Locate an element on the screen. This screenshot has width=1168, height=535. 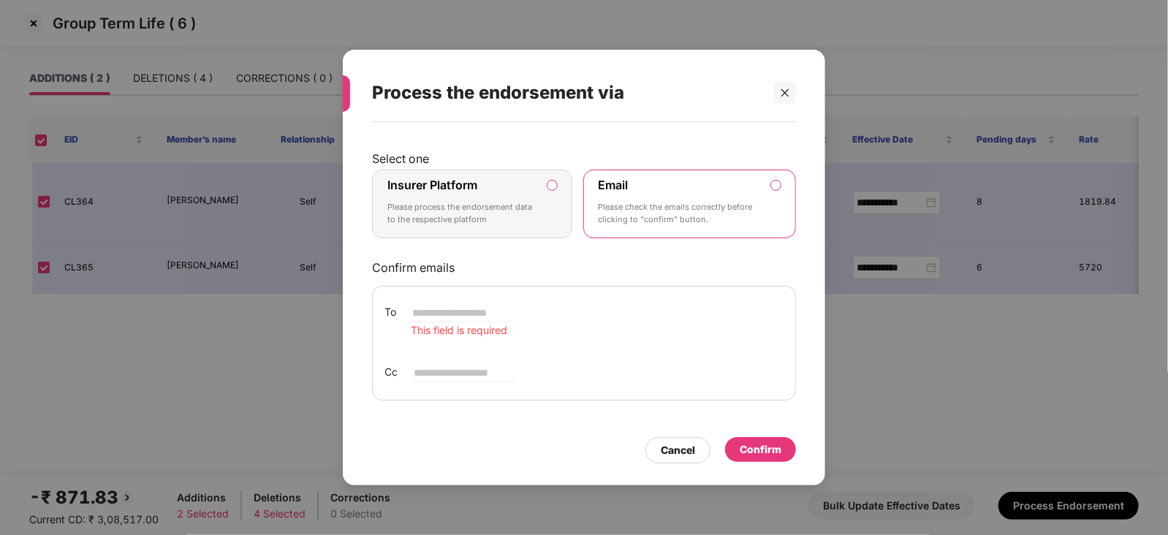
p: Select one is located at coordinates (584, 159).